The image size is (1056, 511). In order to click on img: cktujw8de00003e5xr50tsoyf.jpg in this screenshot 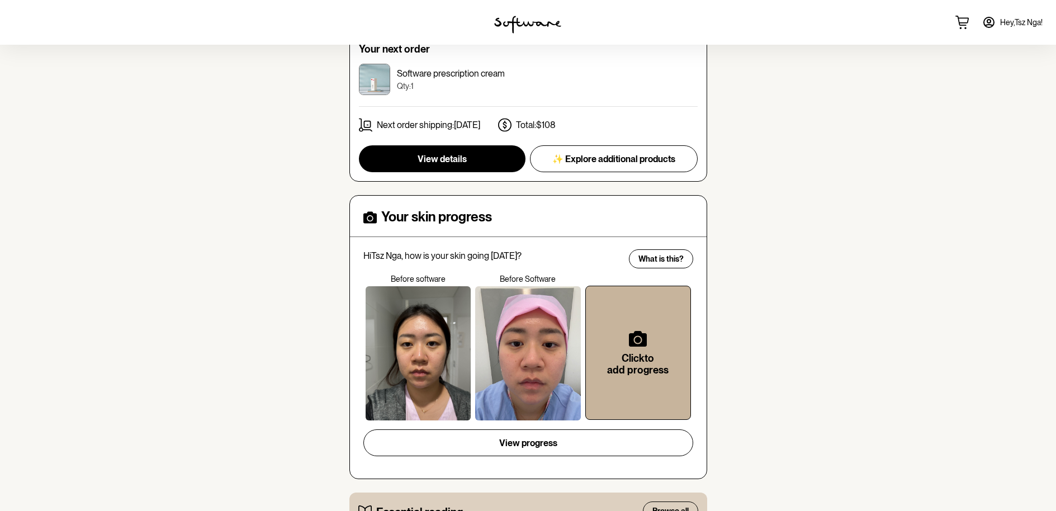, I will do `click(375, 79)`.